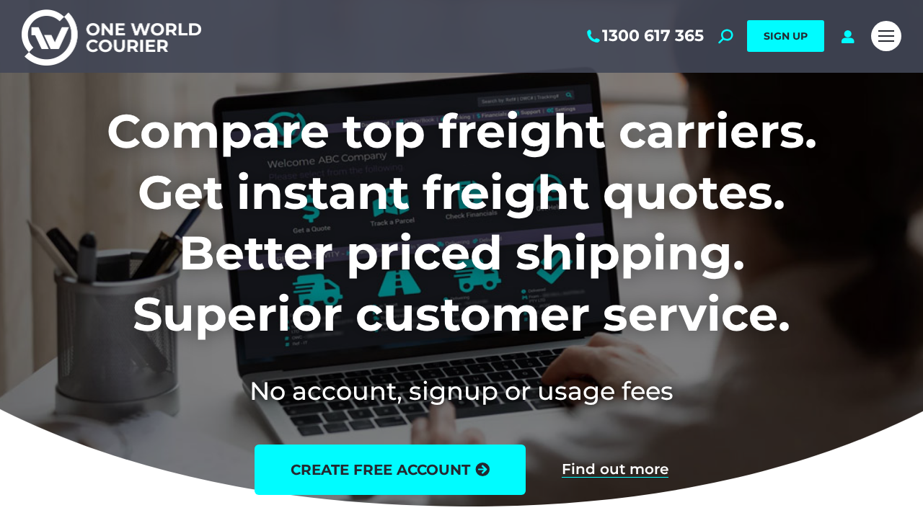 The width and height of the screenshot is (923, 518). What do you see at coordinates (785, 36) in the screenshot?
I see `span: SIGN UP` at bounding box center [785, 36].